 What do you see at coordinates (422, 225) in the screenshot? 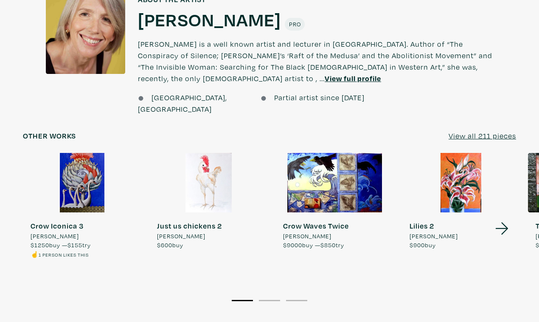
I see `strong: Lilies 2` at bounding box center [422, 225].